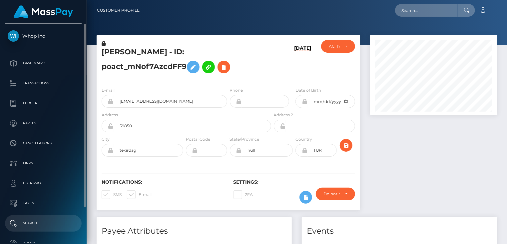 This screenshot has width=507, height=244. I want to click on label: Postal Code, so click(198, 139).